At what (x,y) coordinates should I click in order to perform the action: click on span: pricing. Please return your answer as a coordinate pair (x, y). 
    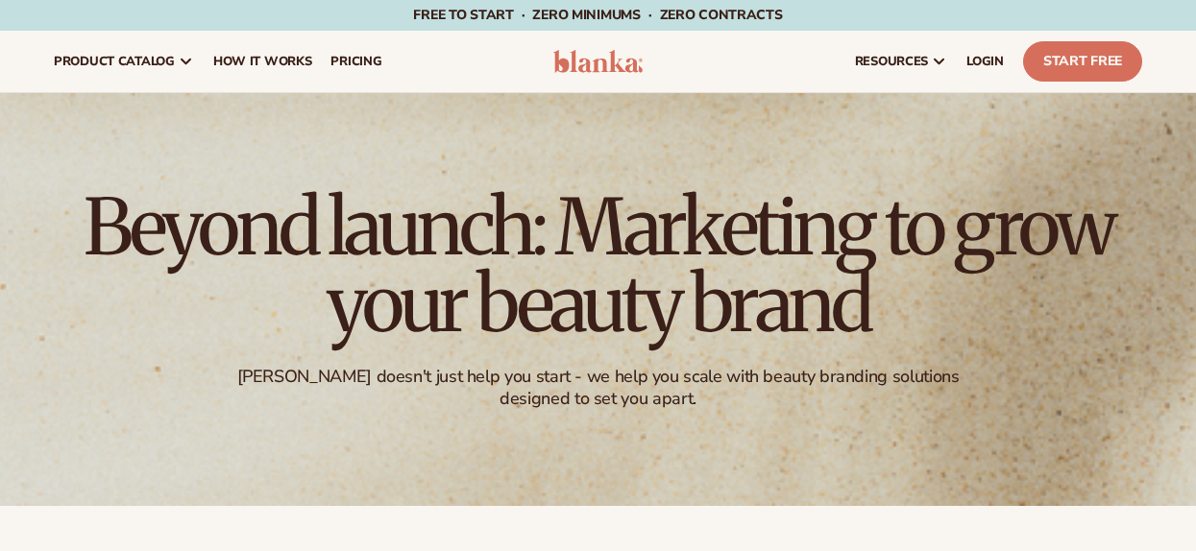
    Looking at the image, I should click on (355, 61).